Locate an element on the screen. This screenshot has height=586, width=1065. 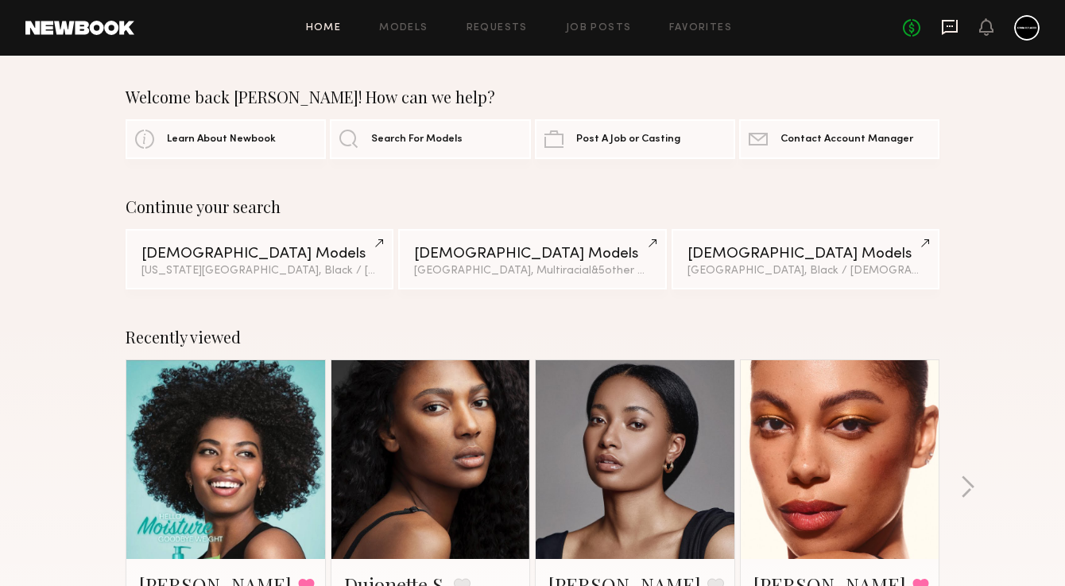
span: Search For Models is located at coordinates (416, 139).